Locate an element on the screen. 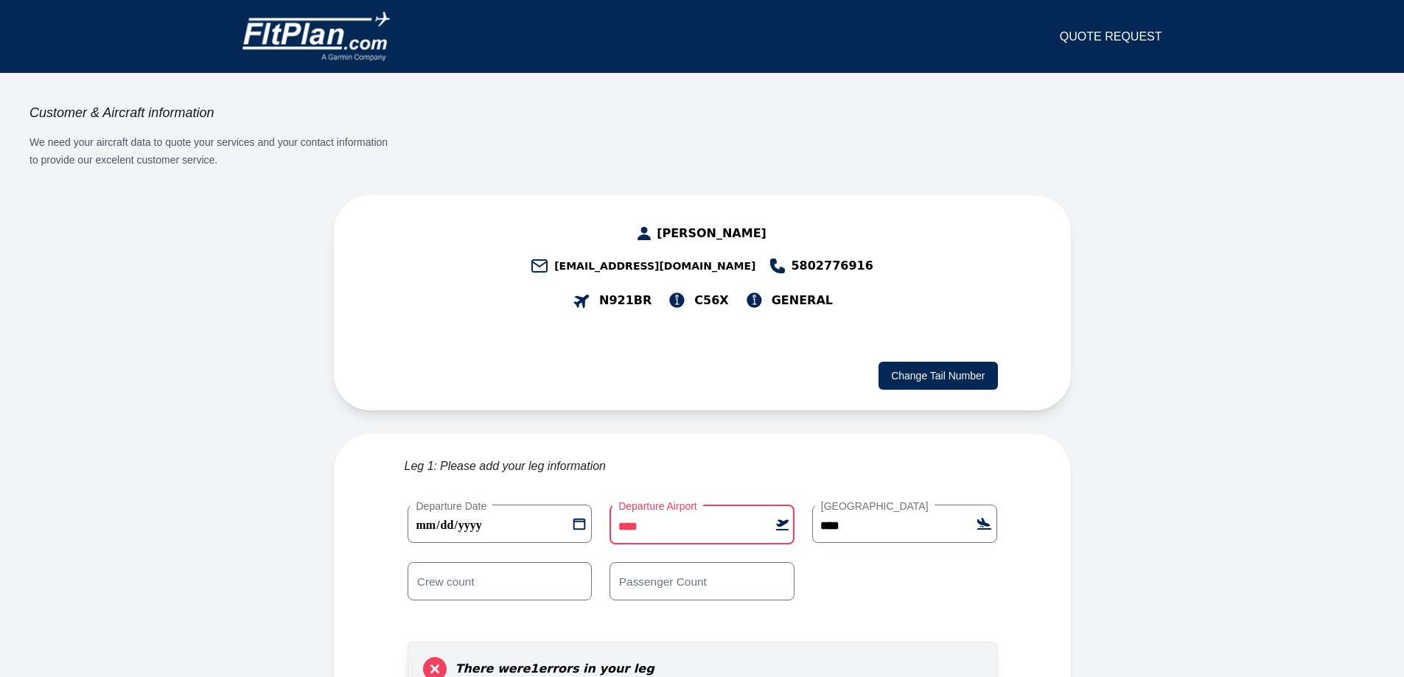  label: Departure Date is located at coordinates (452, 506).